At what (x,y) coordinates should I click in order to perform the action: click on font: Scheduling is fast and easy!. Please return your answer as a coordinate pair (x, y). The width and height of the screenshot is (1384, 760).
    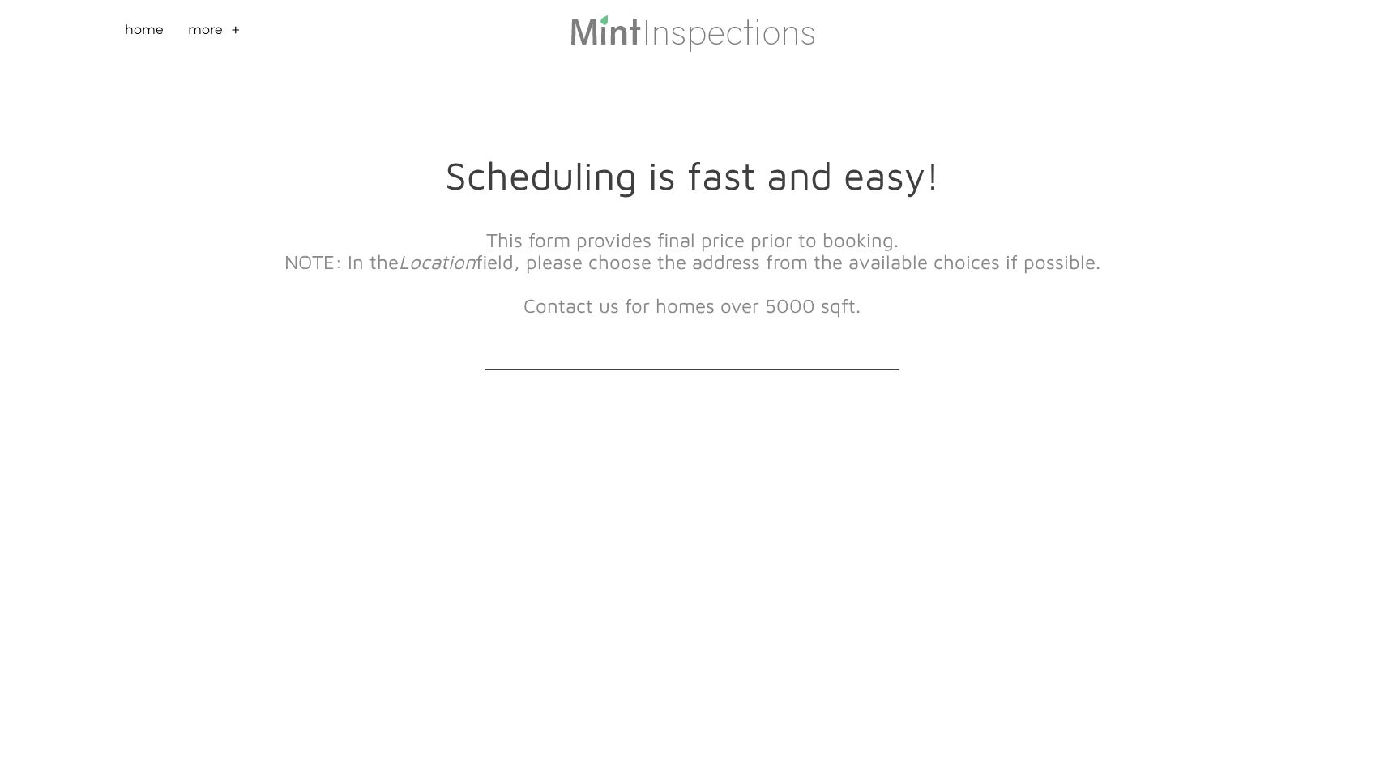
    Looking at the image, I should click on (692, 175).